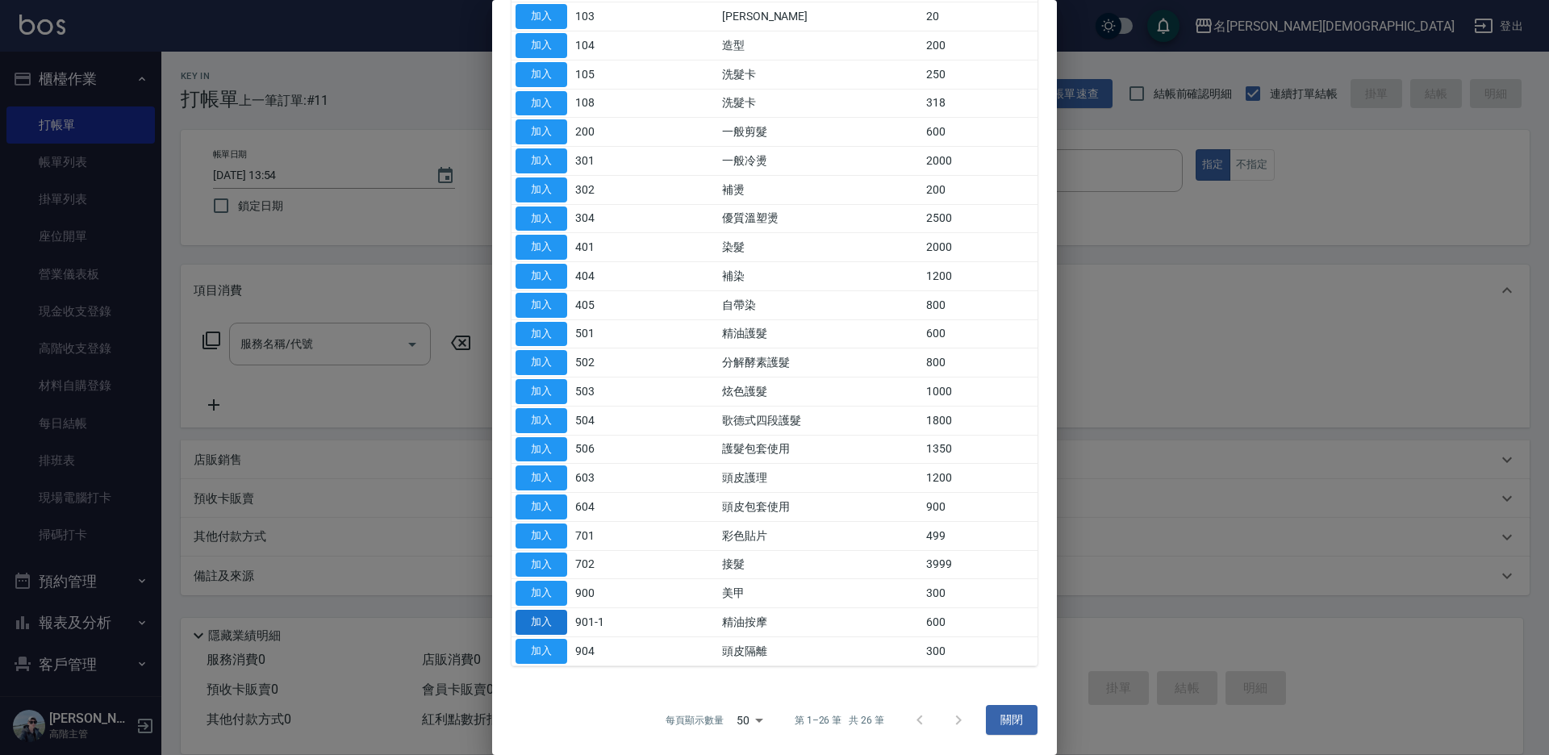  What do you see at coordinates (611, 103) in the screenshot?
I see `td: 108` at bounding box center [611, 103].